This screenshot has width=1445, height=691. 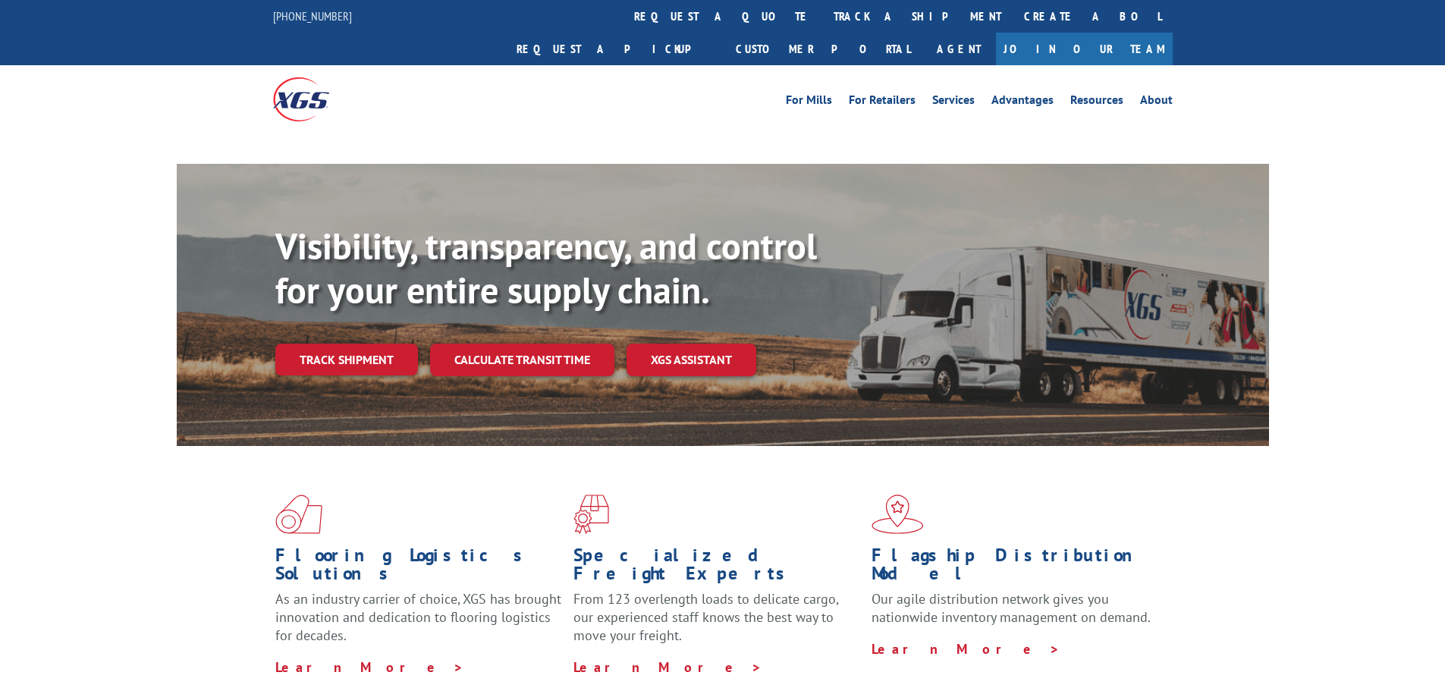 I want to click on a: Track shipment, so click(x=347, y=360).